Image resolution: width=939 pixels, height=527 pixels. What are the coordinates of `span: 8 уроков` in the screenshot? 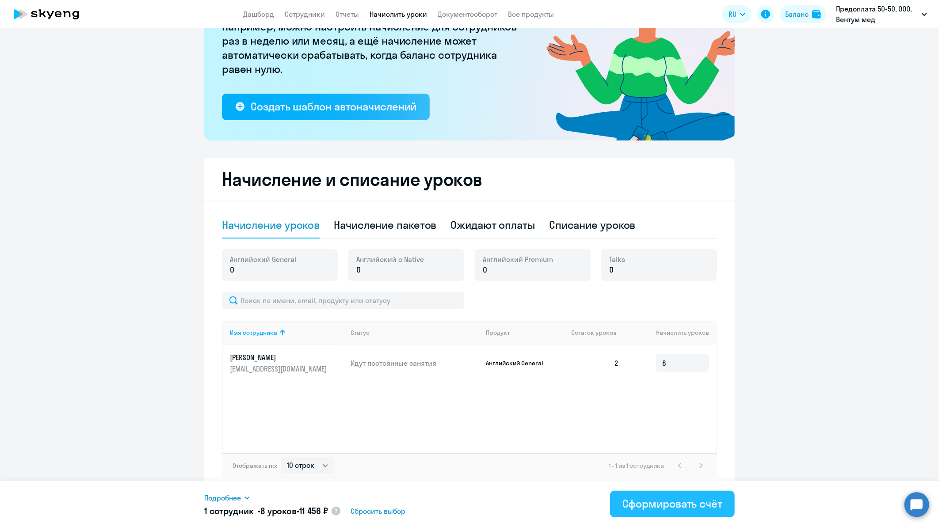 It's located at (279, 511).